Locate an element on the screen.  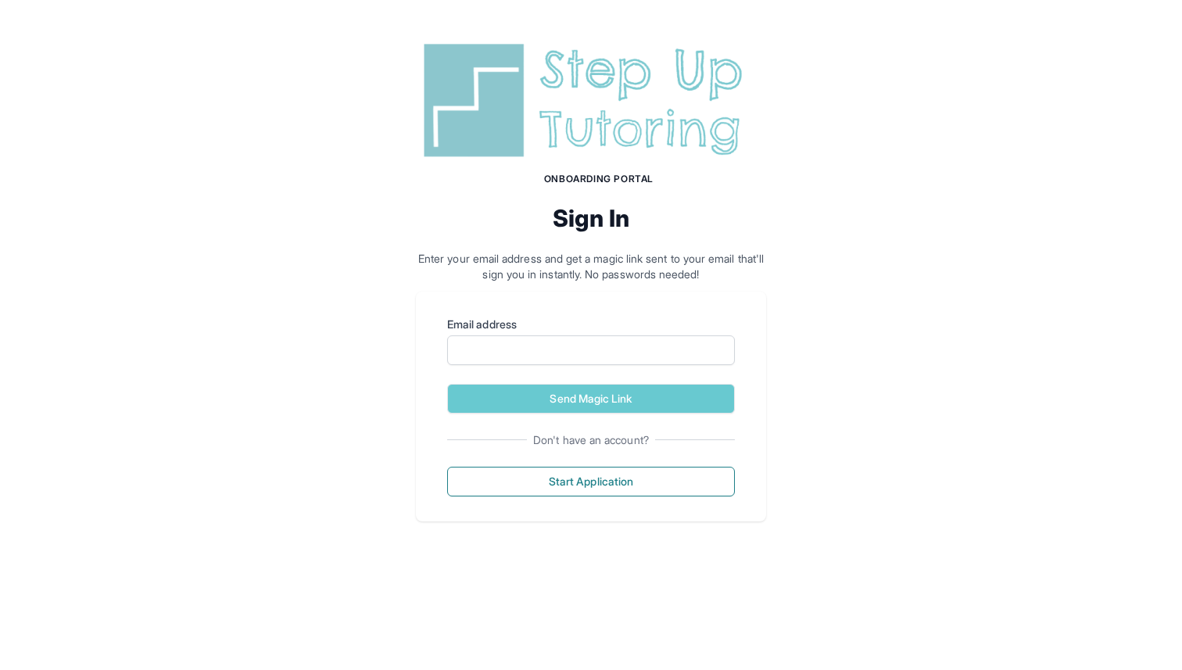
h1: Onboarding Portal is located at coordinates (599, 179).